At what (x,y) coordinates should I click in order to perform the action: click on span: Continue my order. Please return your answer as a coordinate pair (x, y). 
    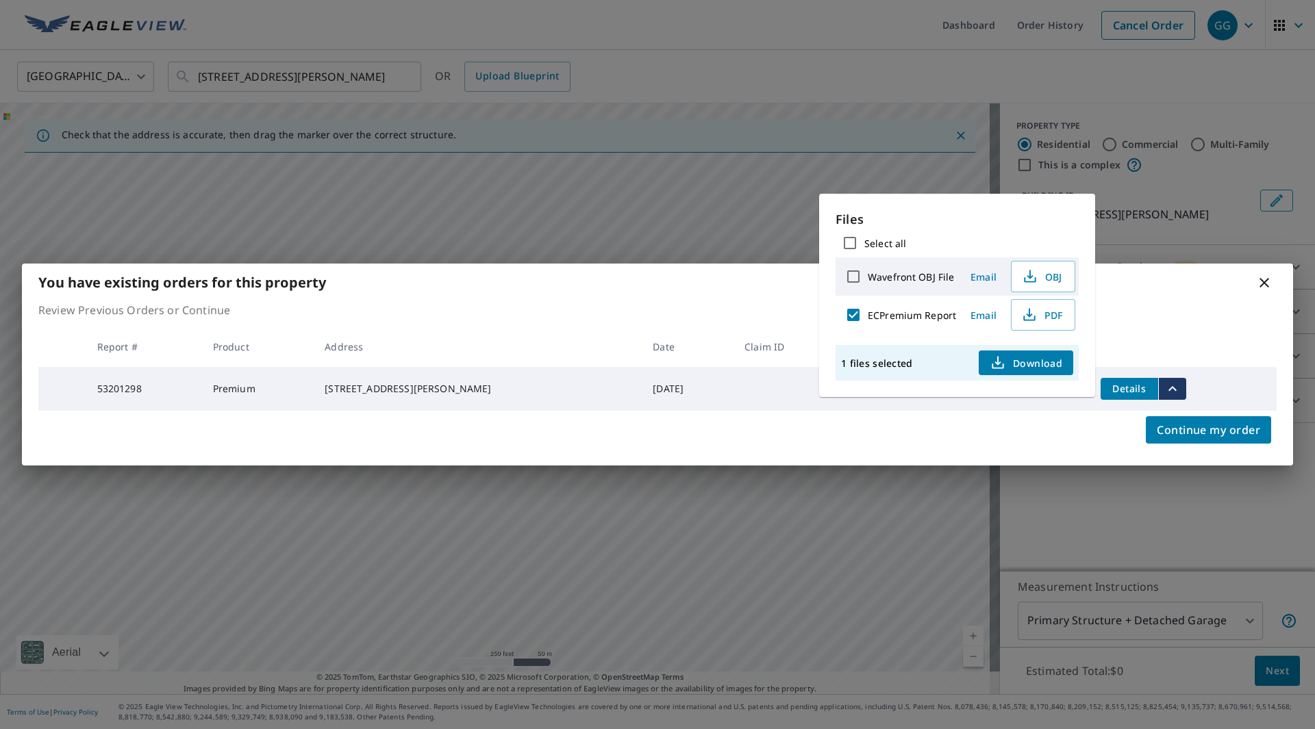
    Looking at the image, I should click on (1208, 430).